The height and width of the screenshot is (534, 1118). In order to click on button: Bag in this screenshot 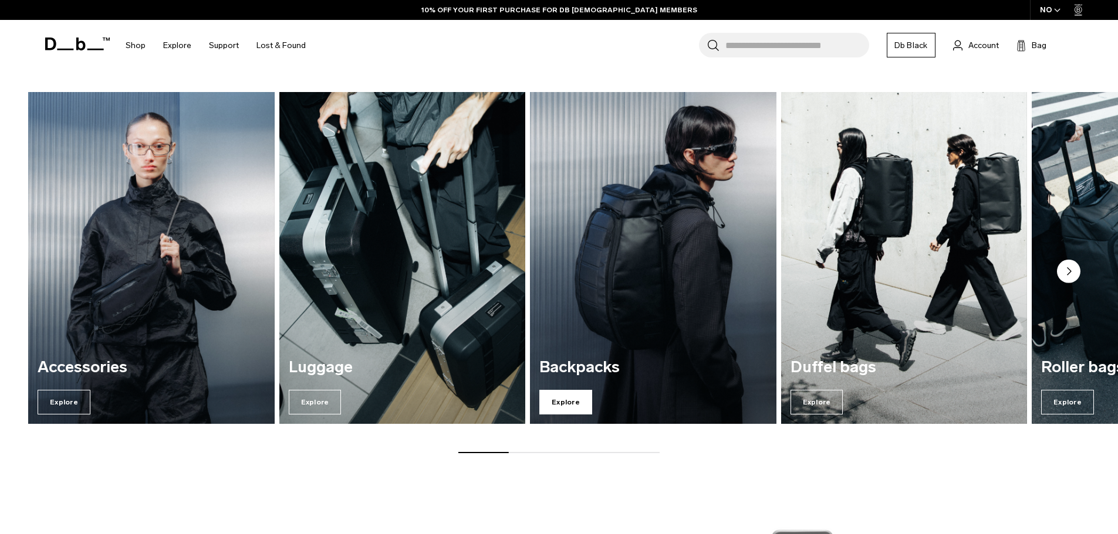, I will do `click(1031, 45)`.